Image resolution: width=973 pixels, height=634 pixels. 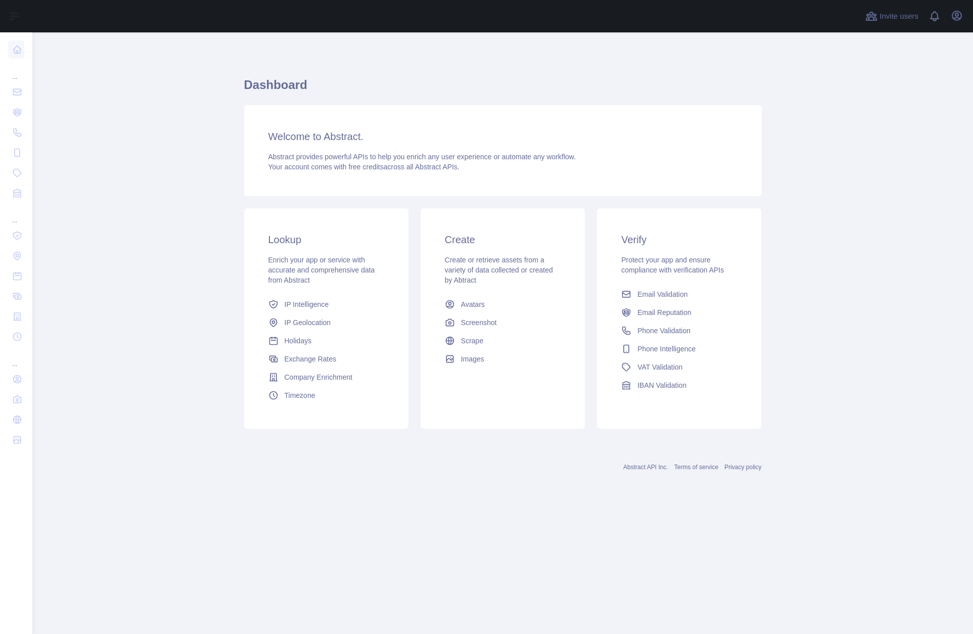 I want to click on a: Email Validation, so click(x=679, y=294).